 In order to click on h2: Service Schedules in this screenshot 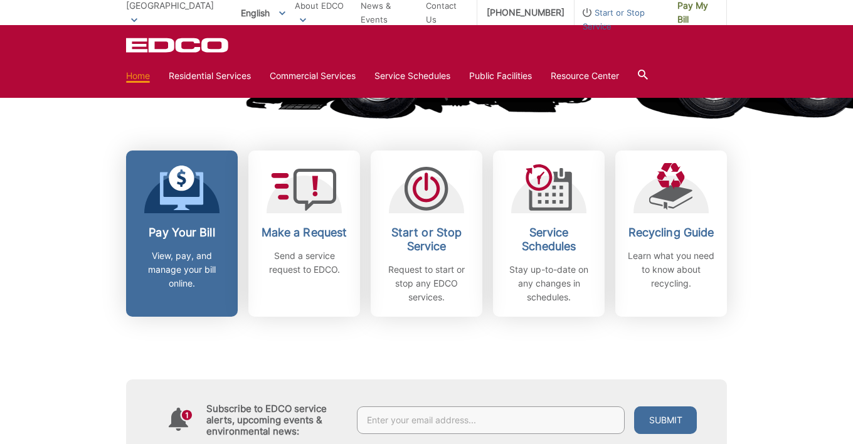, I will do `click(549, 240)`.